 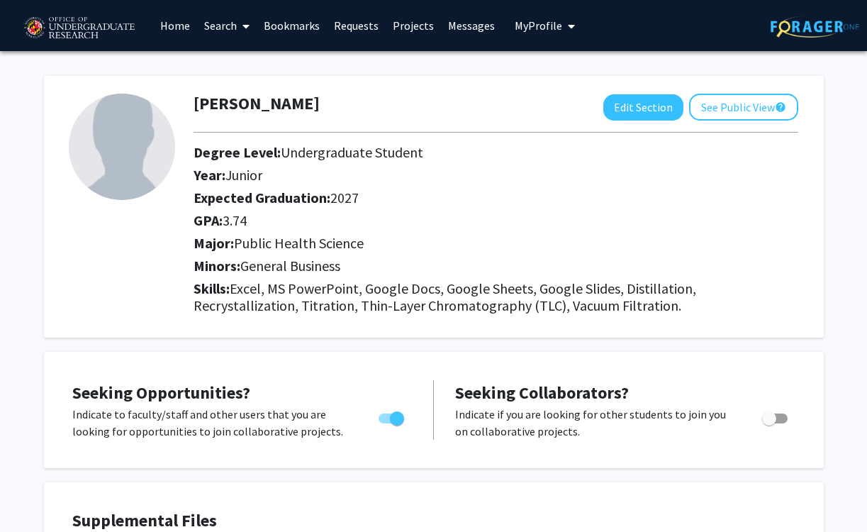 What do you see at coordinates (643, 107) in the screenshot?
I see `button: Edit Section` at bounding box center [643, 107].